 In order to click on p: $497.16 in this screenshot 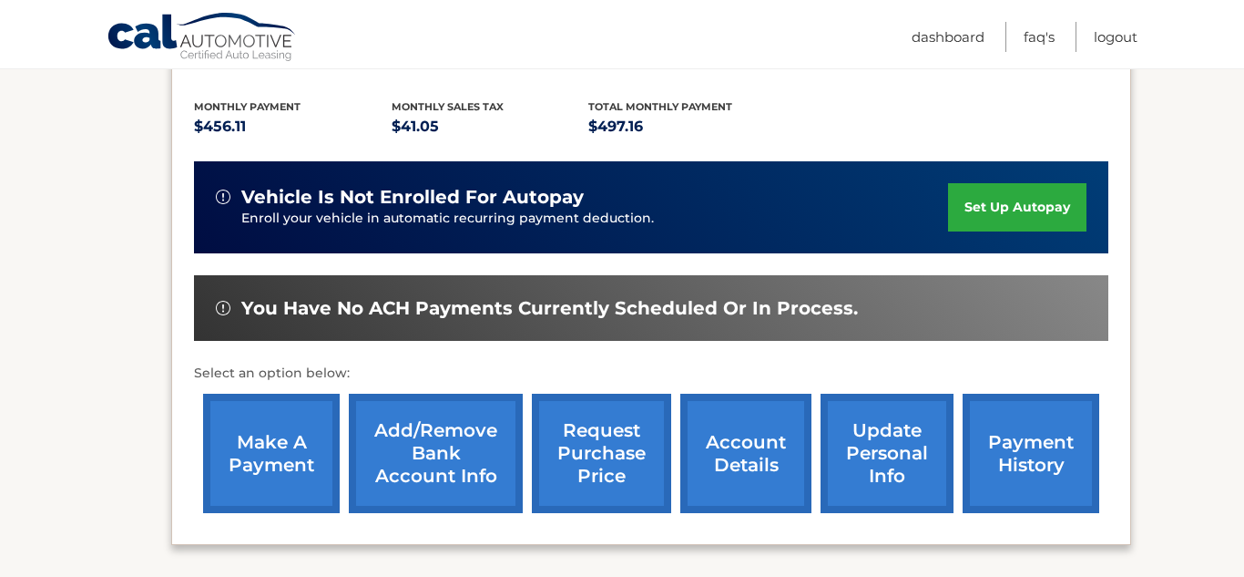, I will do `click(687, 127)`.